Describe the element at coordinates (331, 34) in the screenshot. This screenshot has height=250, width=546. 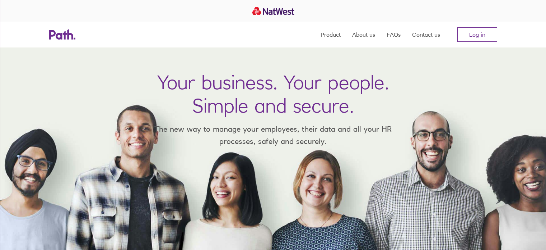
I see `a: Product` at that location.